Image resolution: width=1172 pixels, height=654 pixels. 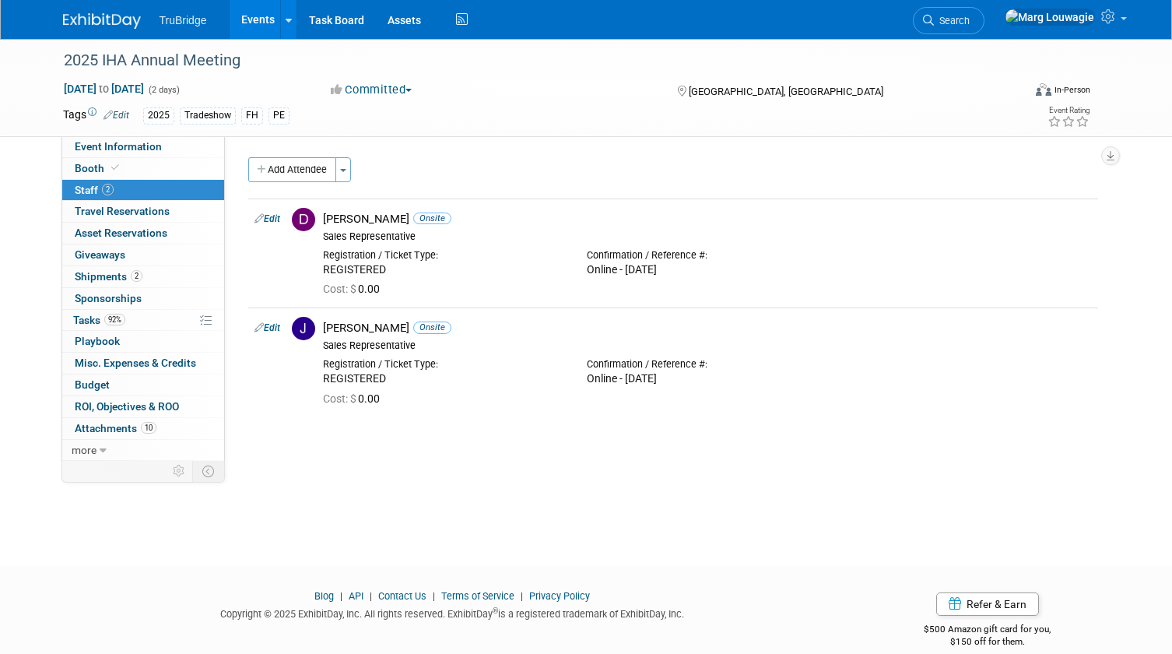 What do you see at coordinates (143, 298) in the screenshot?
I see `a: Sponsorships` at bounding box center [143, 298].